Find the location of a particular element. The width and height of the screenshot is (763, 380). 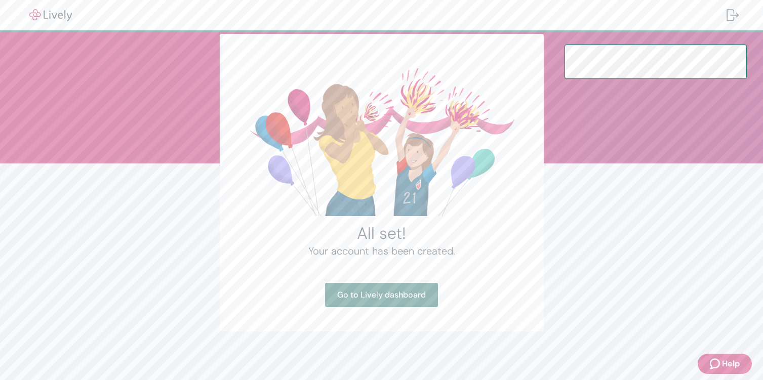

button: Zendesk support iconHelp is located at coordinates (725, 364).